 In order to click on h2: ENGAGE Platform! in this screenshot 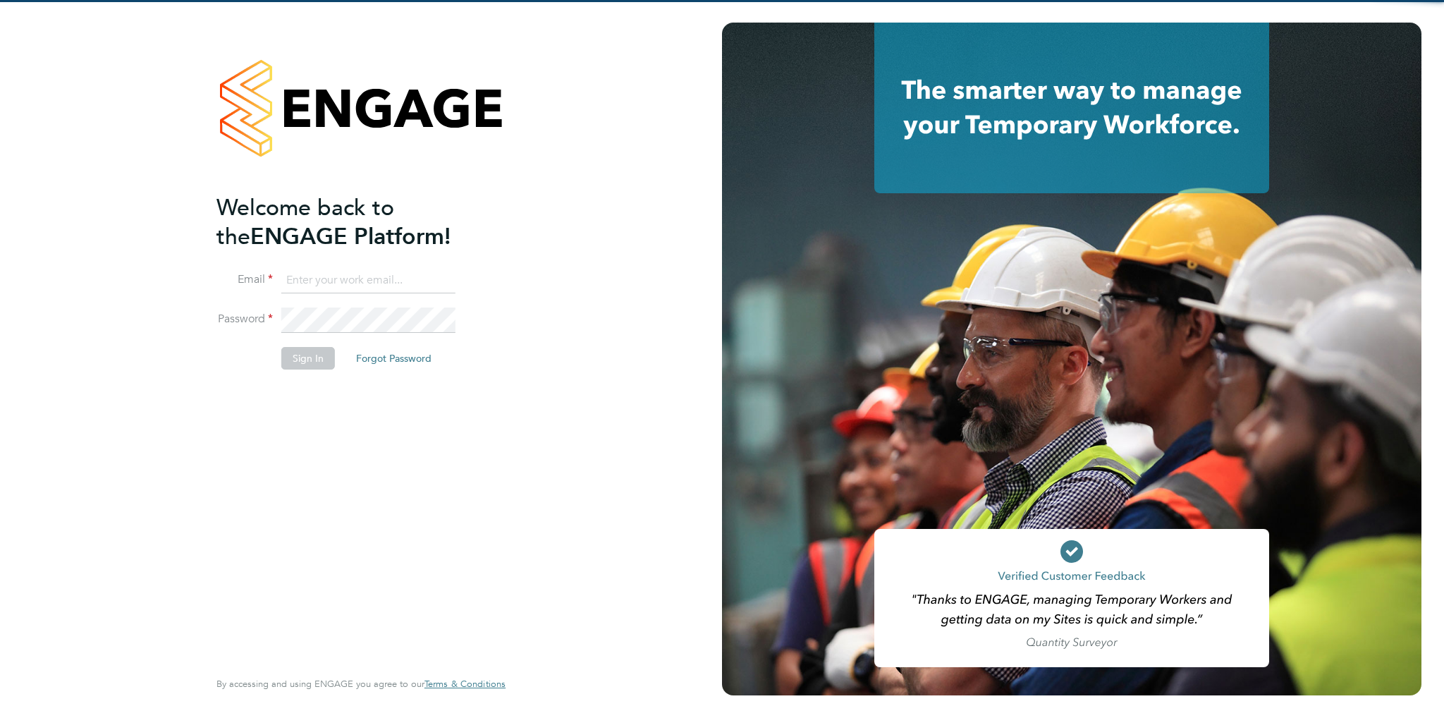, I will do `click(354, 222)`.